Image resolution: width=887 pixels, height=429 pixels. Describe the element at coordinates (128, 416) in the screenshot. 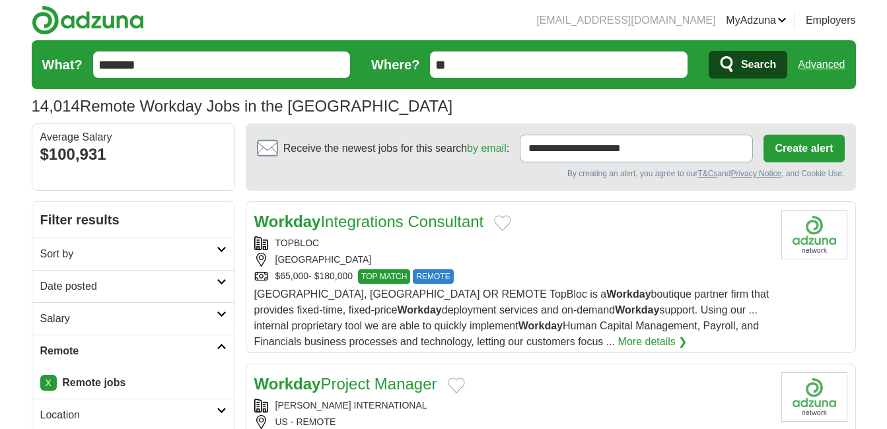

I see `h2: Location` at that location.